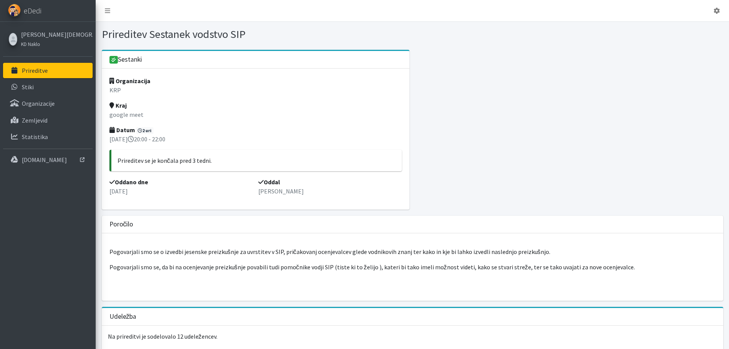 The height and width of the screenshot is (349, 729). What do you see at coordinates (123, 316) in the screenshot?
I see `h3: Udeležba` at bounding box center [123, 316].